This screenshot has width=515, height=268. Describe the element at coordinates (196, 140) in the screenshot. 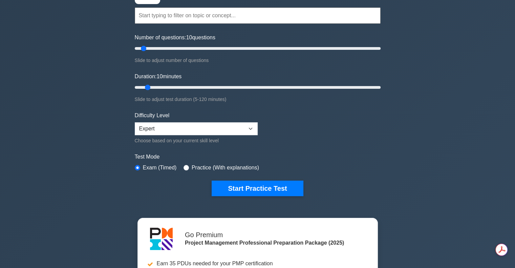

I see `div: Choose based on your current skill level` at that location.